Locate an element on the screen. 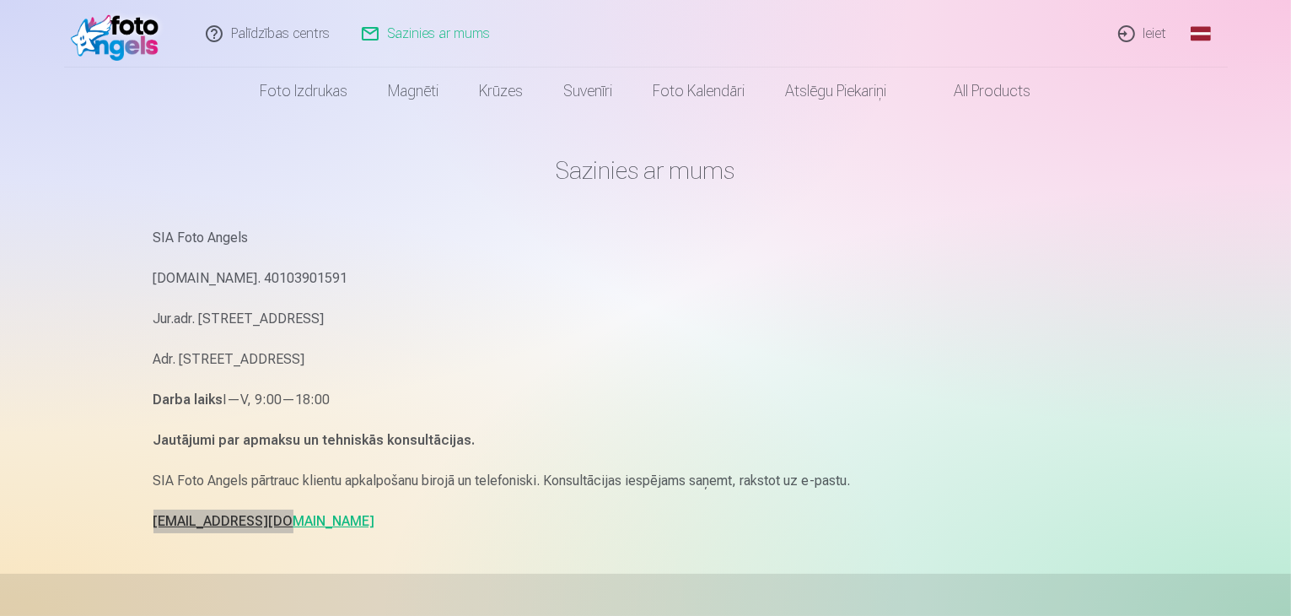  a: Foto izdrukas is located at coordinates (305, 91).